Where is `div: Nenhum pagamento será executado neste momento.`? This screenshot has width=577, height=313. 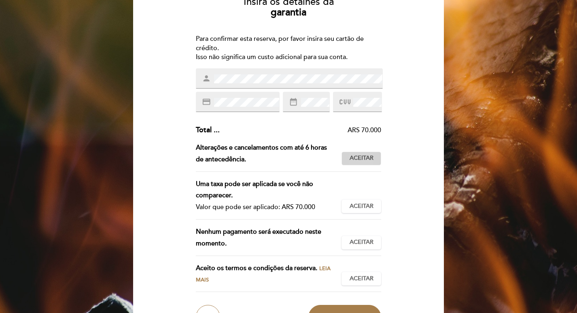 div: Nenhum pagamento será executado neste momento. is located at coordinates (269, 238).